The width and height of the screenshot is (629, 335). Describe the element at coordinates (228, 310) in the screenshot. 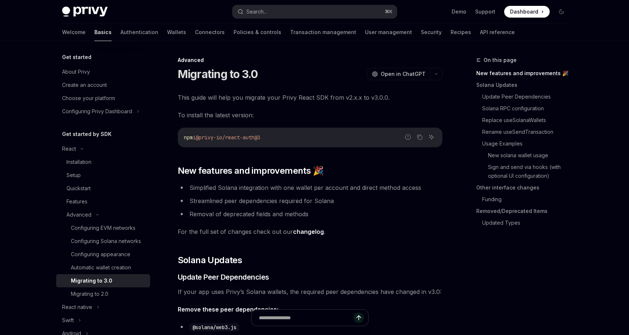

I see `strong: Remove these peer dependencies:` at that location.